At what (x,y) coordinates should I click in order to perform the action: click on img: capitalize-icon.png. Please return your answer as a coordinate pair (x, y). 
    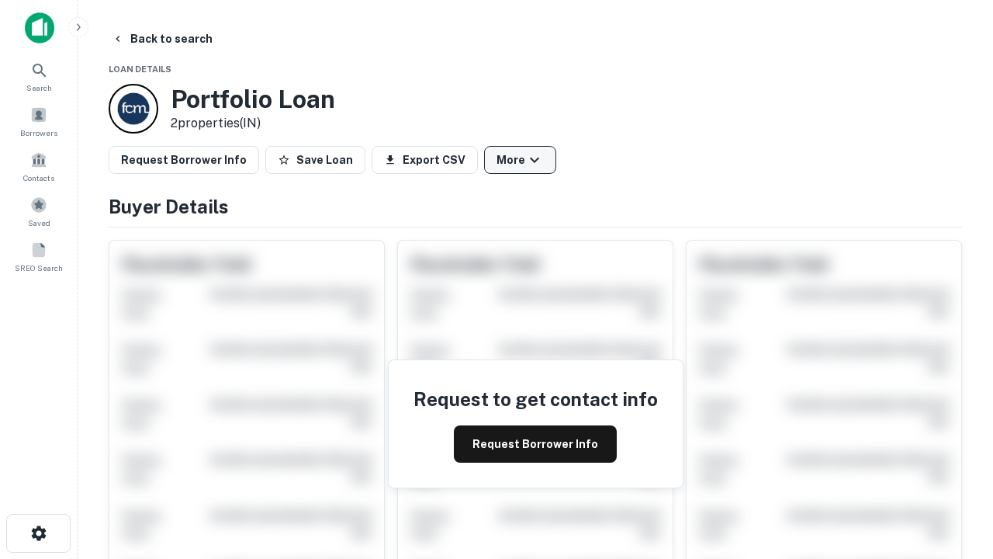
    Looking at the image, I should click on (40, 28).